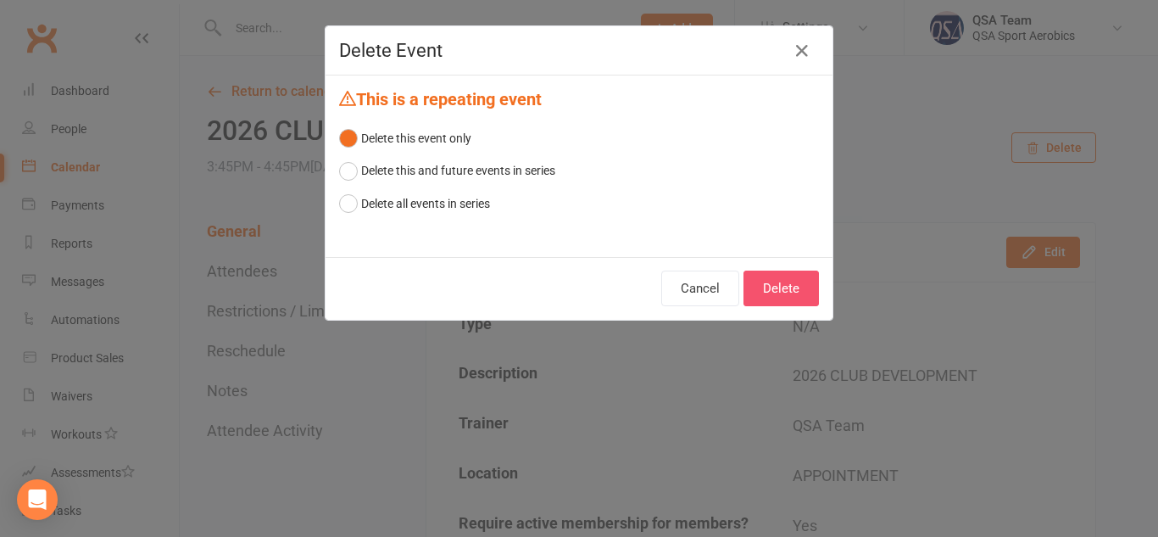 This screenshot has height=537, width=1158. What do you see at coordinates (447, 170) in the screenshot?
I see `button: Delete this and future events in series` at bounding box center [447, 170].